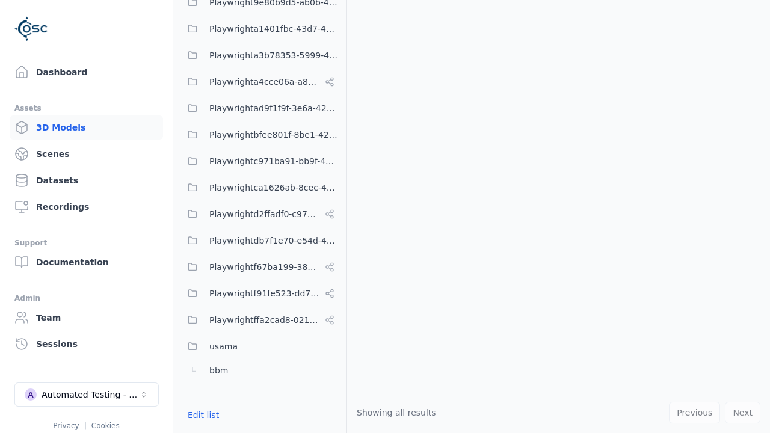  What do you see at coordinates (396, 413) in the screenshot?
I see `span: Showing all results` at bounding box center [396, 413].